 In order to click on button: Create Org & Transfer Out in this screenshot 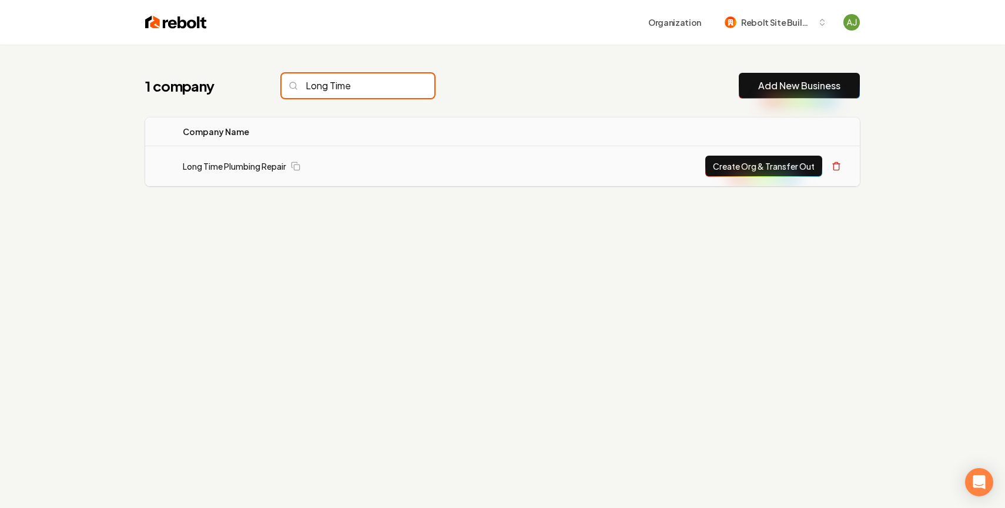, I will do `click(763, 166)`.